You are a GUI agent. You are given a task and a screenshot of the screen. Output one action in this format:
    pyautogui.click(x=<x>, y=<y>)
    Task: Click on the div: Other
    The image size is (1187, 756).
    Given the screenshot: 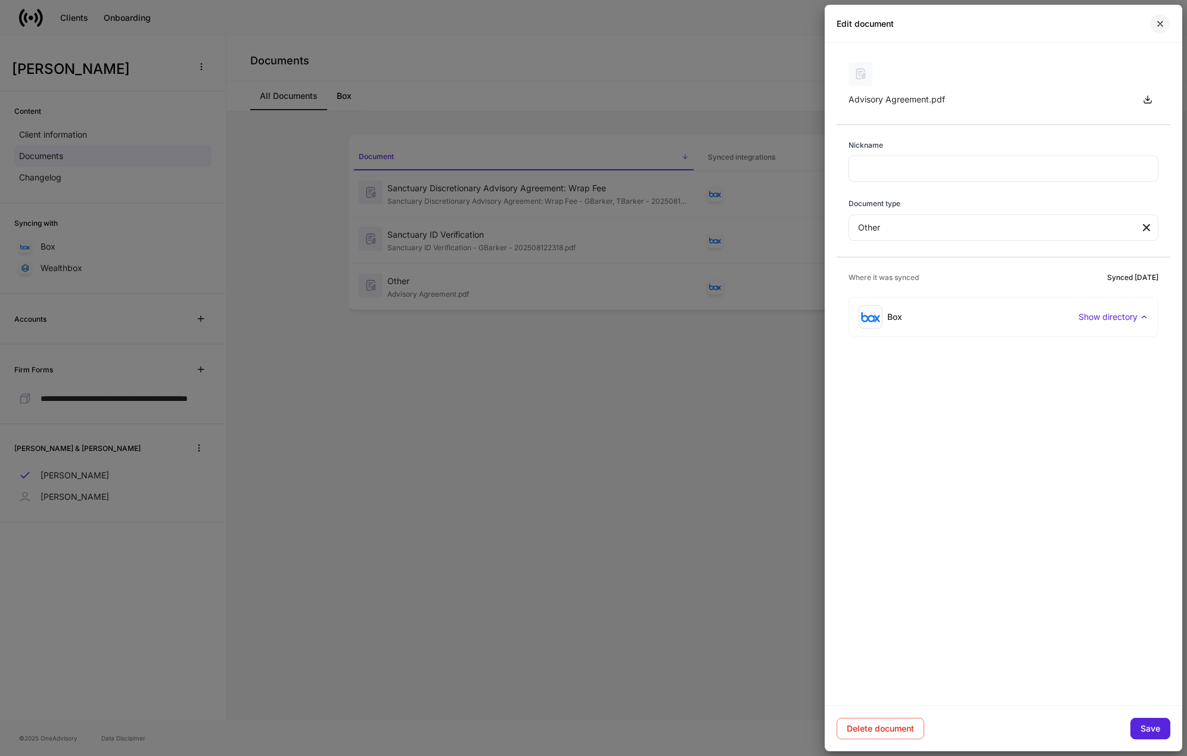 What is the action you would take?
    pyautogui.click(x=994, y=228)
    